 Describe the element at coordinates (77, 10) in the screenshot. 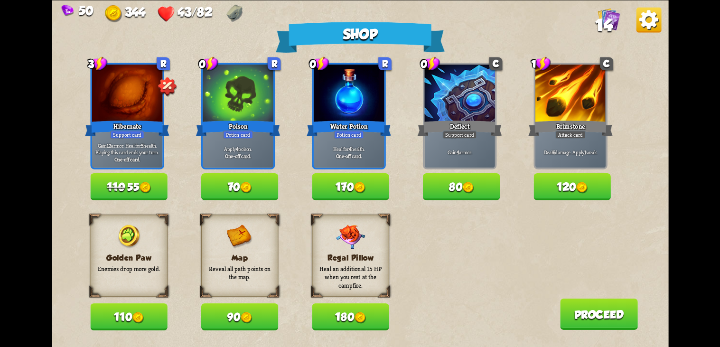

I see `div: Gems` at that location.